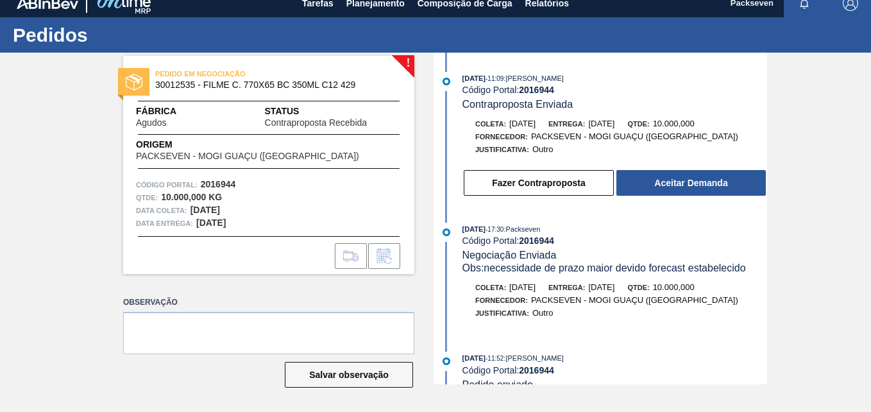 The image size is (871, 412). Describe the element at coordinates (171, 111) in the screenshot. I see `span: Fábrica` at that location.